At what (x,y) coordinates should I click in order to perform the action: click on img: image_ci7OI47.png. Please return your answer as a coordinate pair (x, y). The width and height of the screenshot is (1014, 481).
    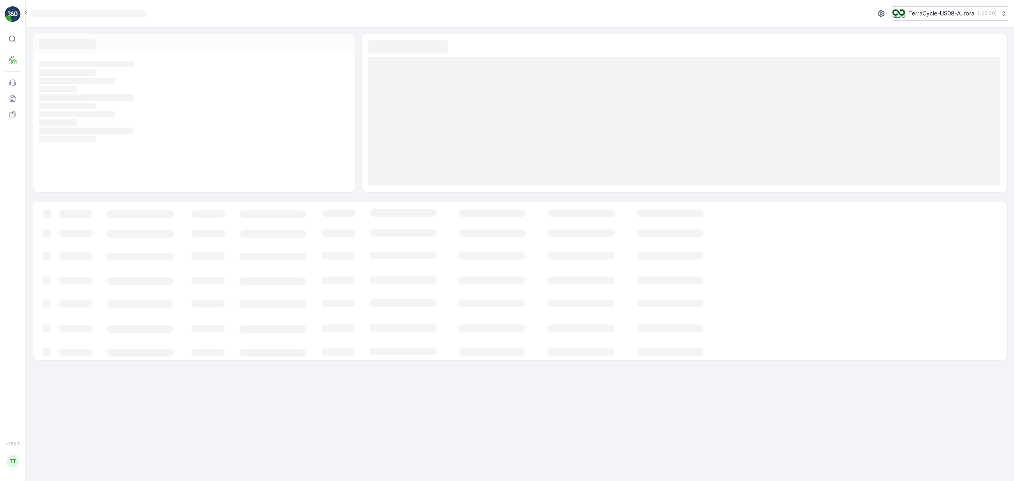
    Looking at the image, I should click on (899, 13).